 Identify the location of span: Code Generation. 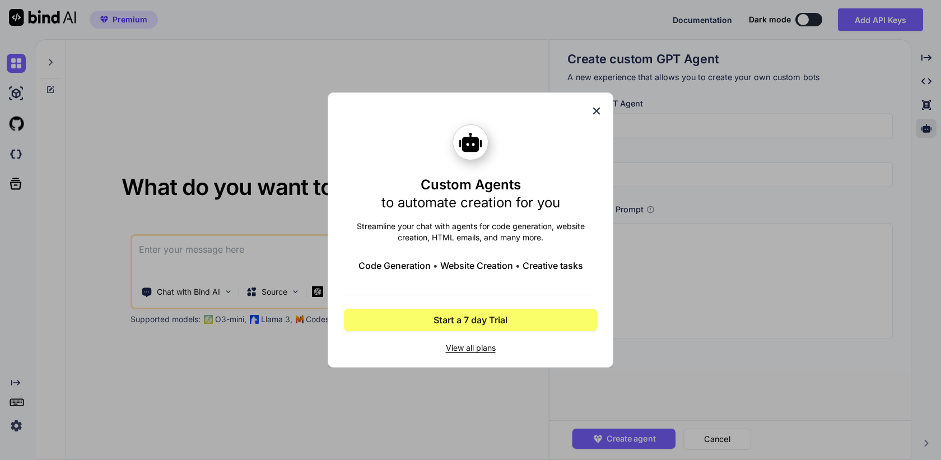
(394, 265).